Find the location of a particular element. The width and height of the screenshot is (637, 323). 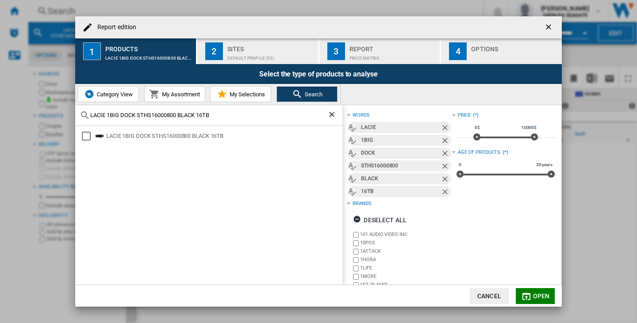

div: Price Matrix is located at coordinates (393, 56).